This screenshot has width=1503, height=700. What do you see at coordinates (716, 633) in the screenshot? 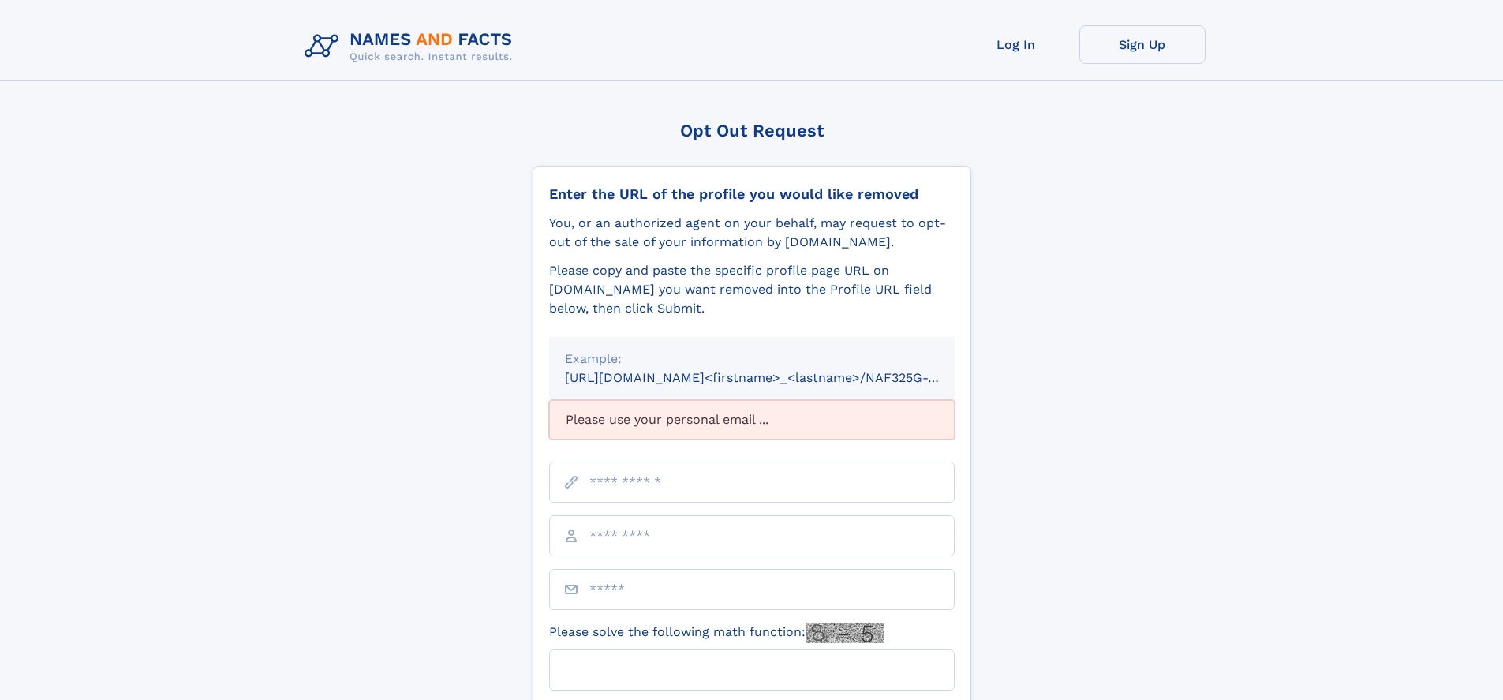
I see `label: Please solve the following math function:` at bounding box center [716, 633].